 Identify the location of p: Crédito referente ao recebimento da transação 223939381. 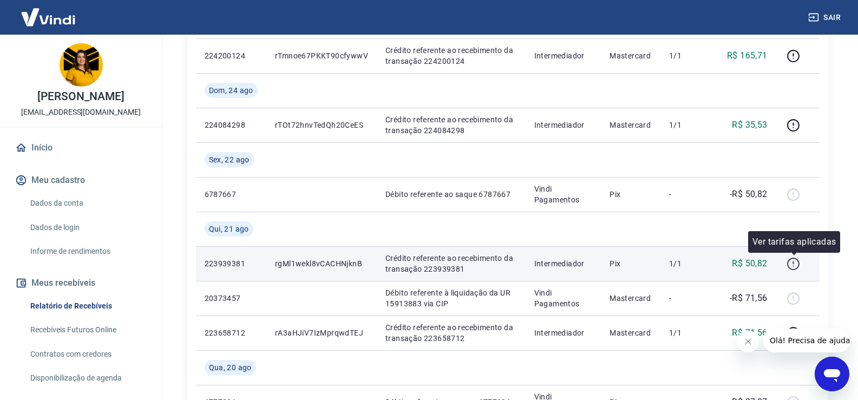
(451, 264).